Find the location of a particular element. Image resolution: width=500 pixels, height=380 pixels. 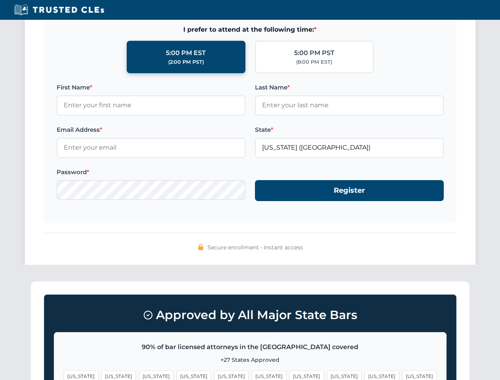

label: State is located at coordinates (349, 130).